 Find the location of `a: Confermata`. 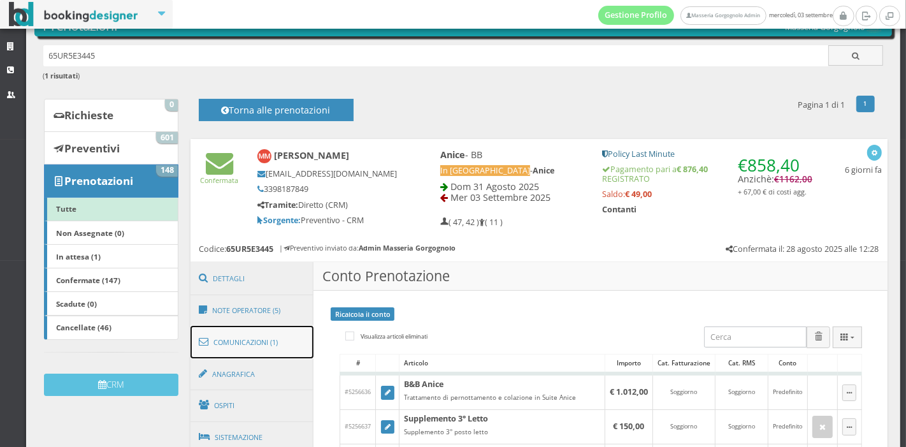

a: Confermata is located at coordinates (220, 175).